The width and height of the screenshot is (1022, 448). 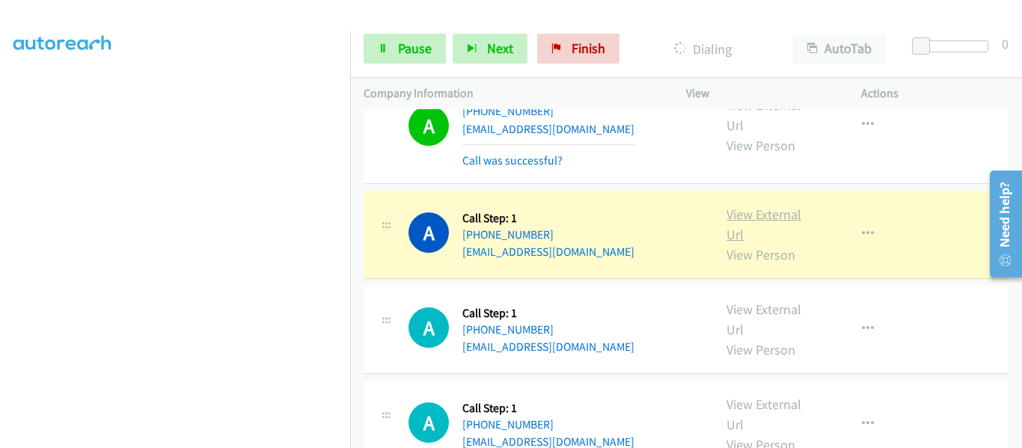 I want to click on span: Pause, so click(x=415, y=48).